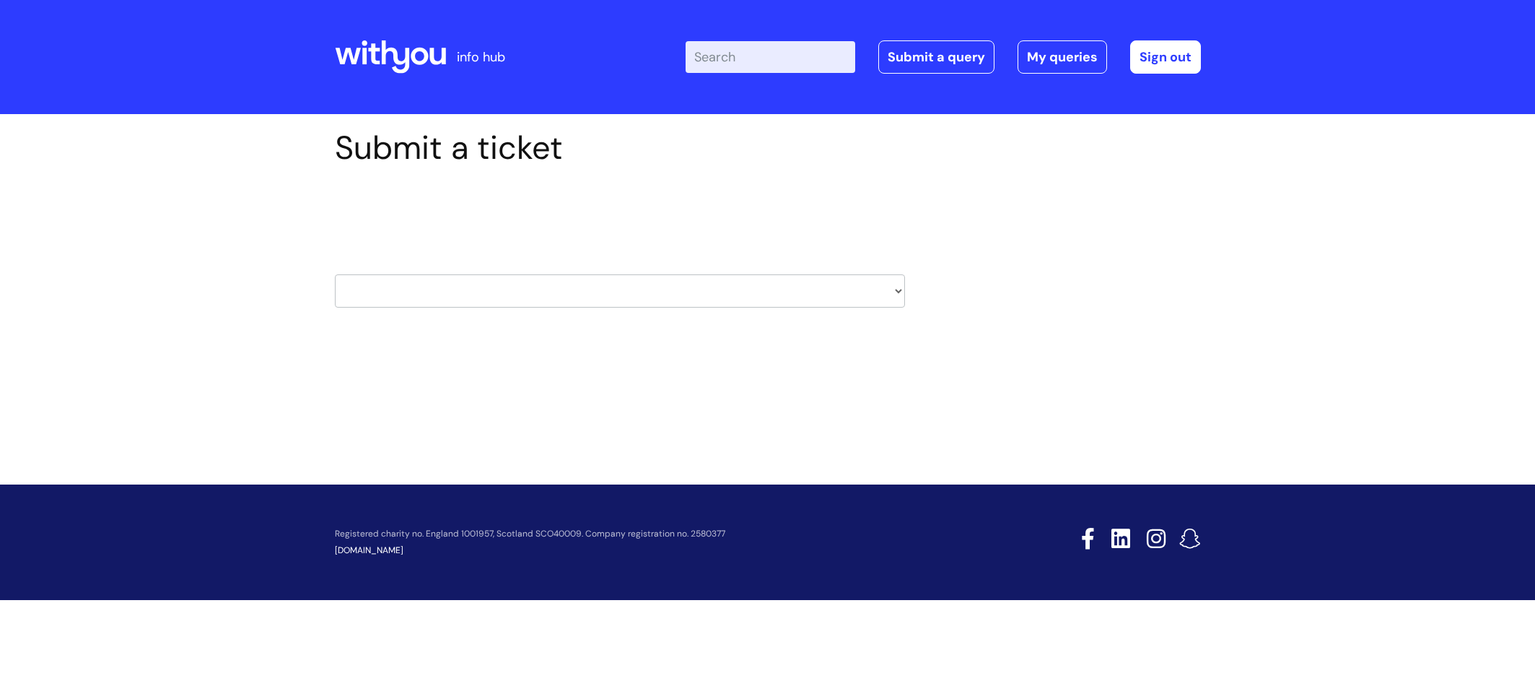 The width and height of the screenshot is (1535, 681). Describe the element at coordinates (620, 214) in the screenshot. I see `h2: Select issue type` at that location.